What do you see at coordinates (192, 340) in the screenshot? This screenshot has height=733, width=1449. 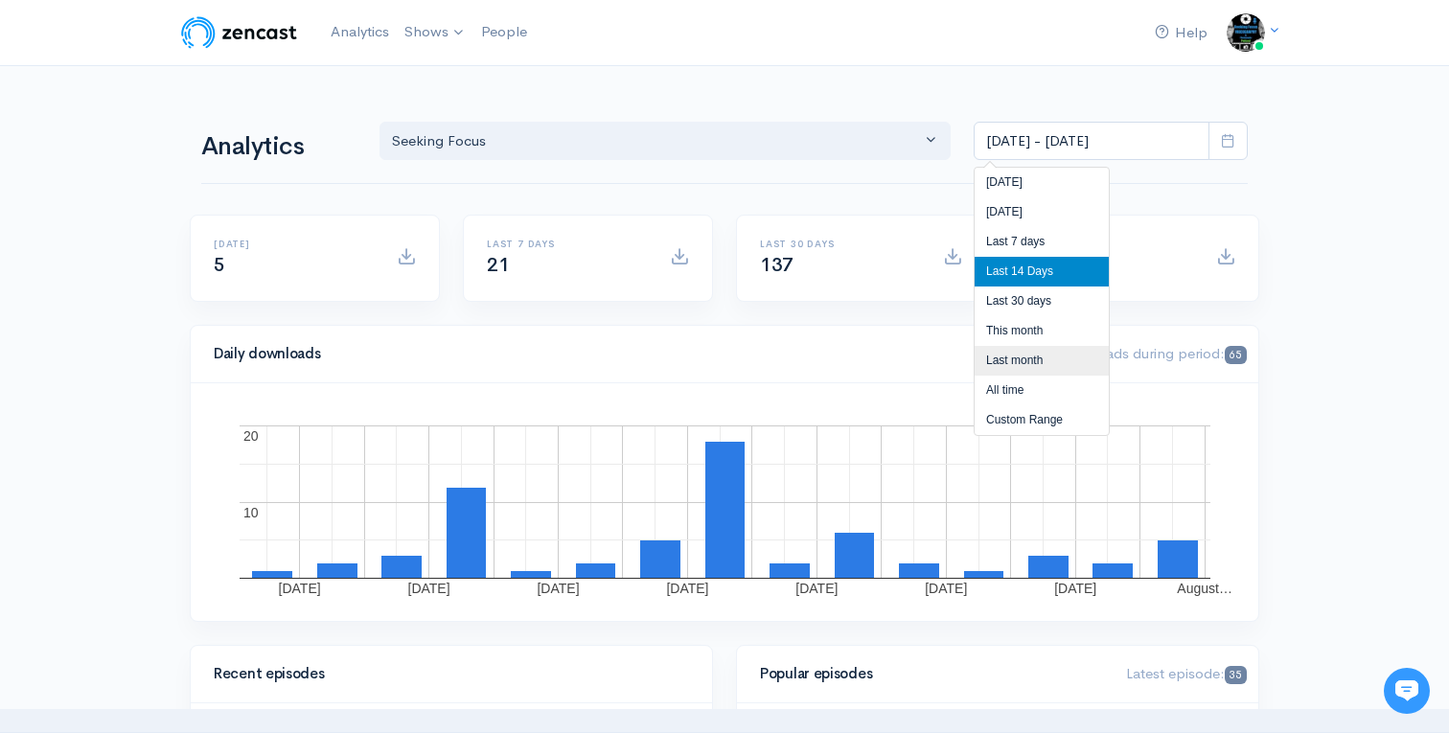 I see `p: Find an answer quickly` at bounding box center [192, 340].